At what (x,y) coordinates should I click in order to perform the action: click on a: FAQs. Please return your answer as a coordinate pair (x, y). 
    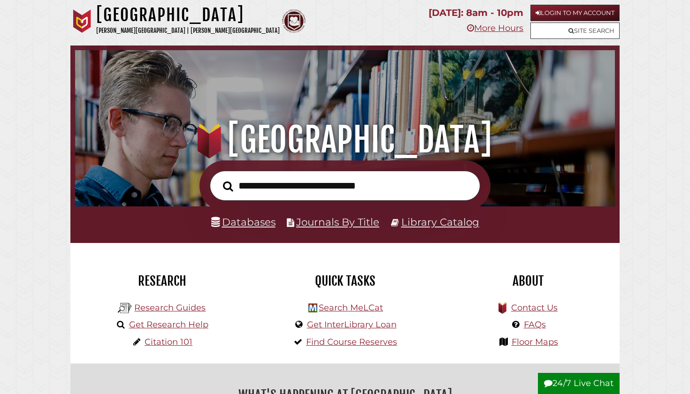
    Looking at the image, I should click on (535, 325).